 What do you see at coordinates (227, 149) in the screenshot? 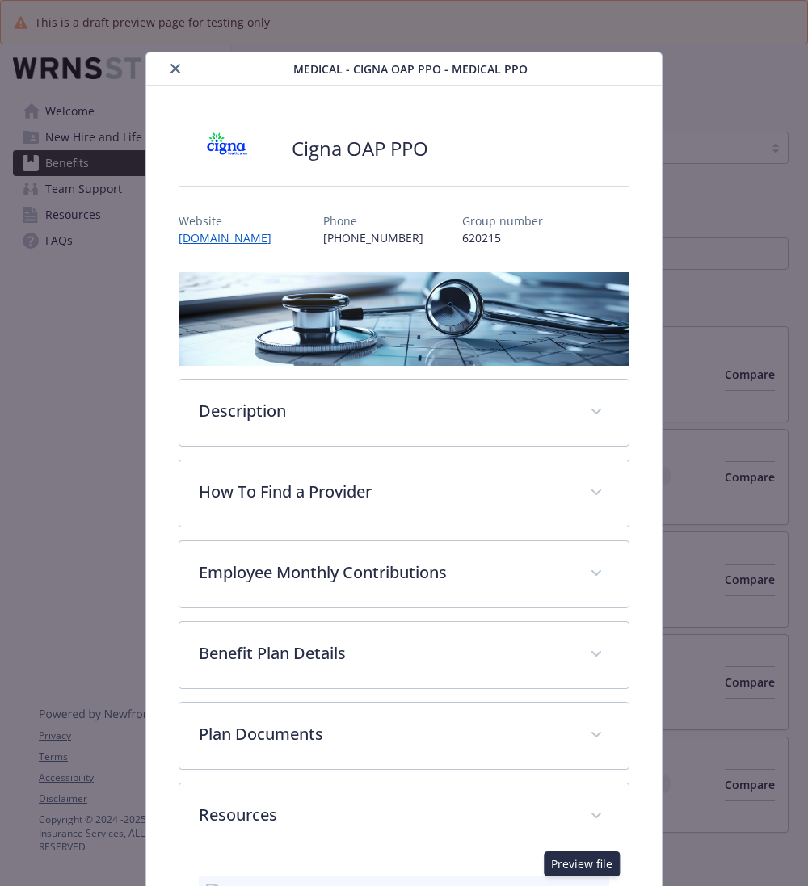
I see `img: CIGNA` at bounding box center [227, 149].